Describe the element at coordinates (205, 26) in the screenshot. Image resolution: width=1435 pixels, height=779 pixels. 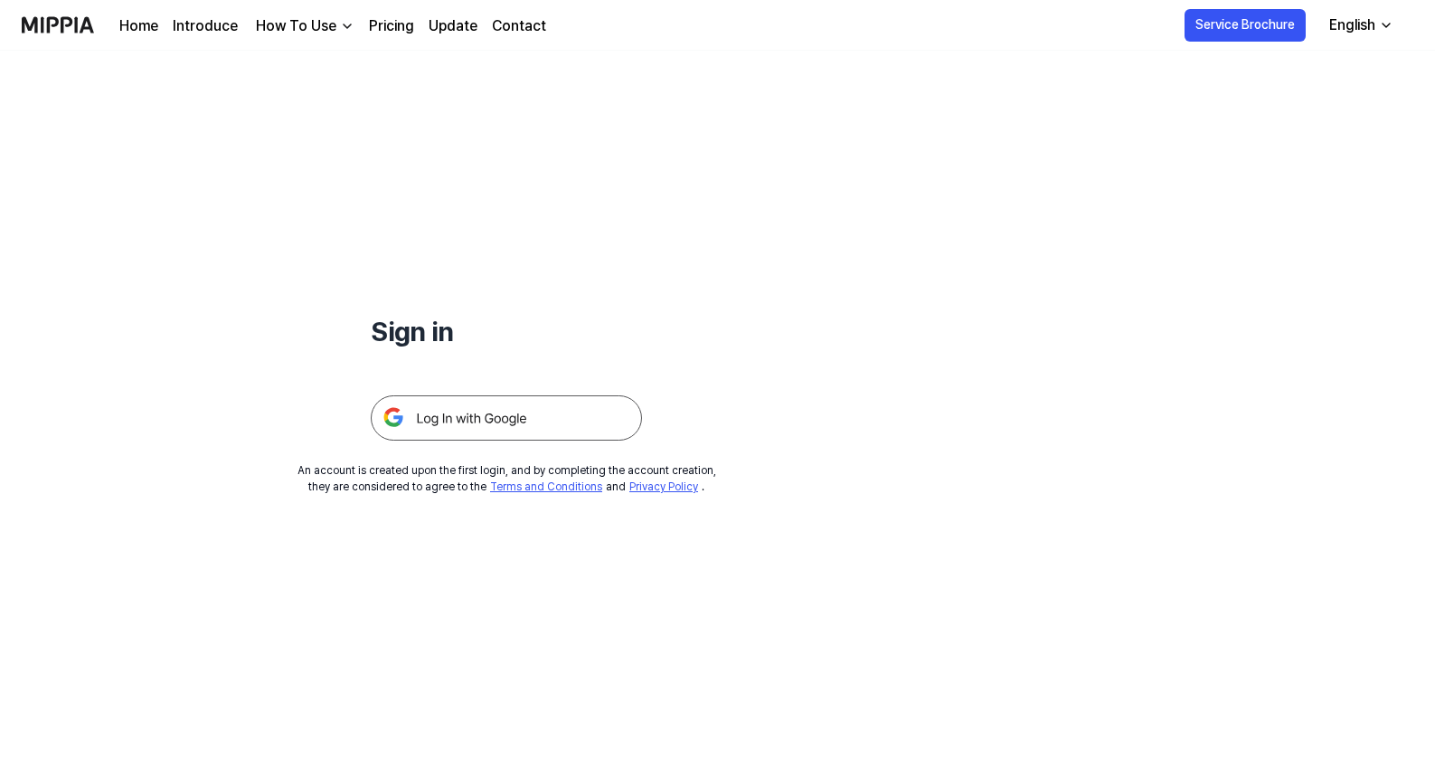
I see `a: Introduce` at that location.